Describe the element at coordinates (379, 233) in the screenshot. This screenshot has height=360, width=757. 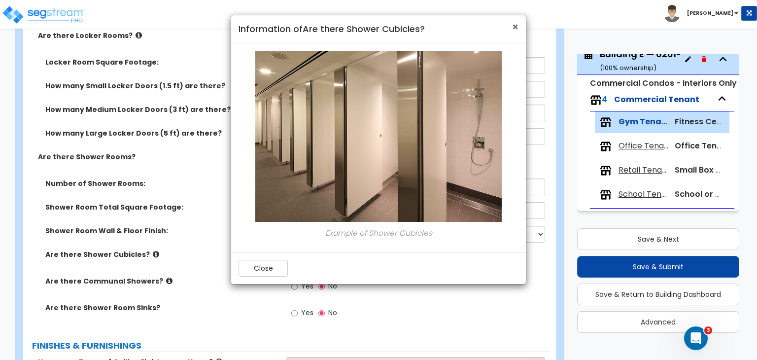
I see `em: Example of Shower Cubicles` at that location.